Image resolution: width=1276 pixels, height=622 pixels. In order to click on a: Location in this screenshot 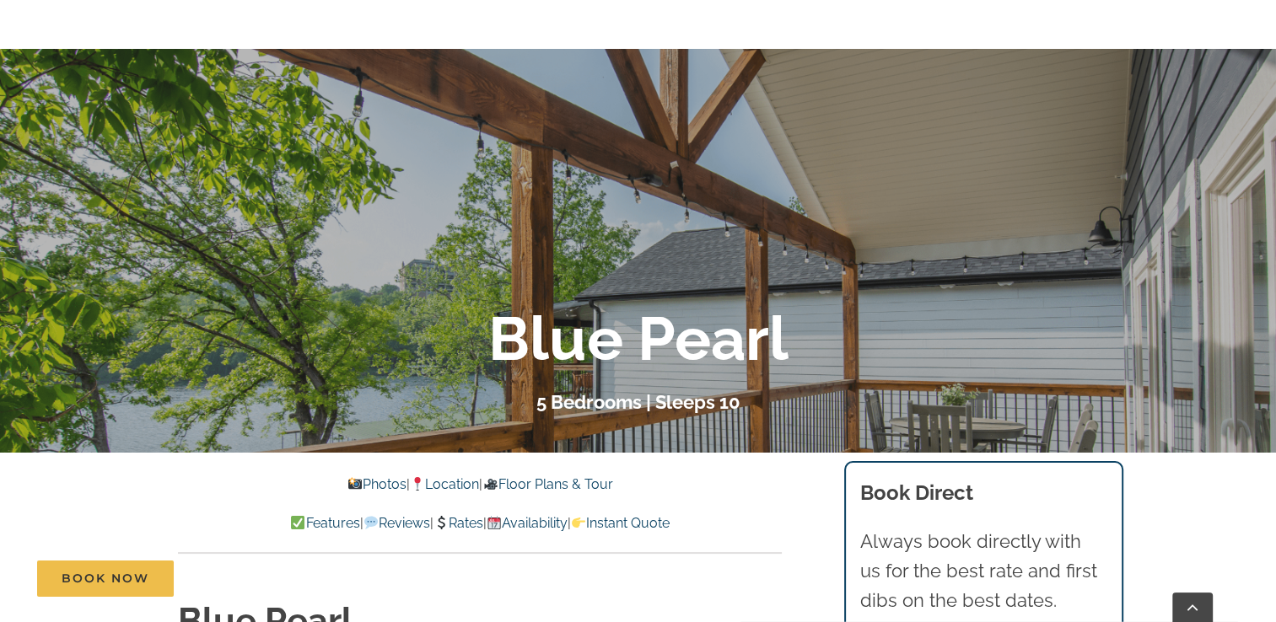, I will do `click(444, 484)`.